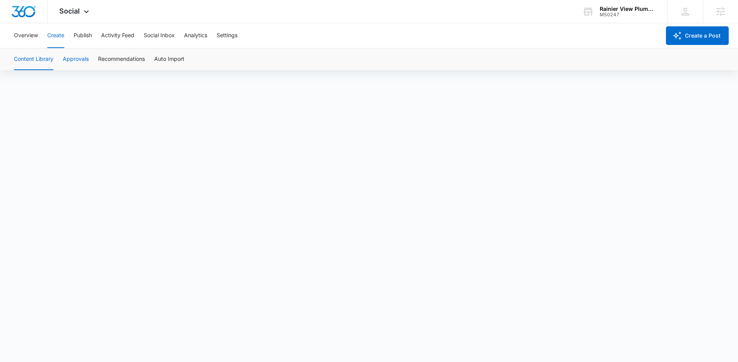  What do you see at coordinates (121, 59) in the screenshot?
I see `button: Recommendations` at bounding box center [121, 59].